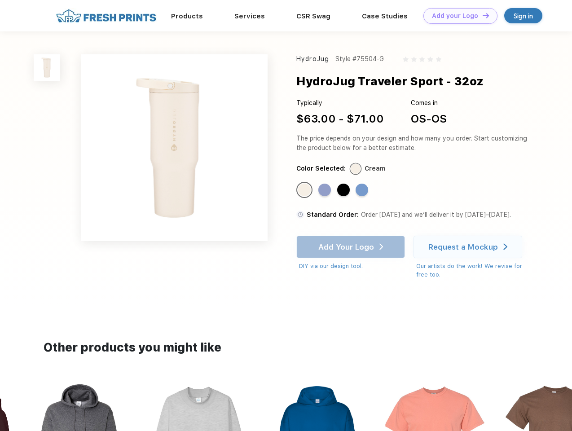 Image resolution: width=572 pixels, height=431 pixels. What do you see at coordinates (286, 348) in the screenshot?
I see `div: Other products you might like` at bounding box center [286, 348].